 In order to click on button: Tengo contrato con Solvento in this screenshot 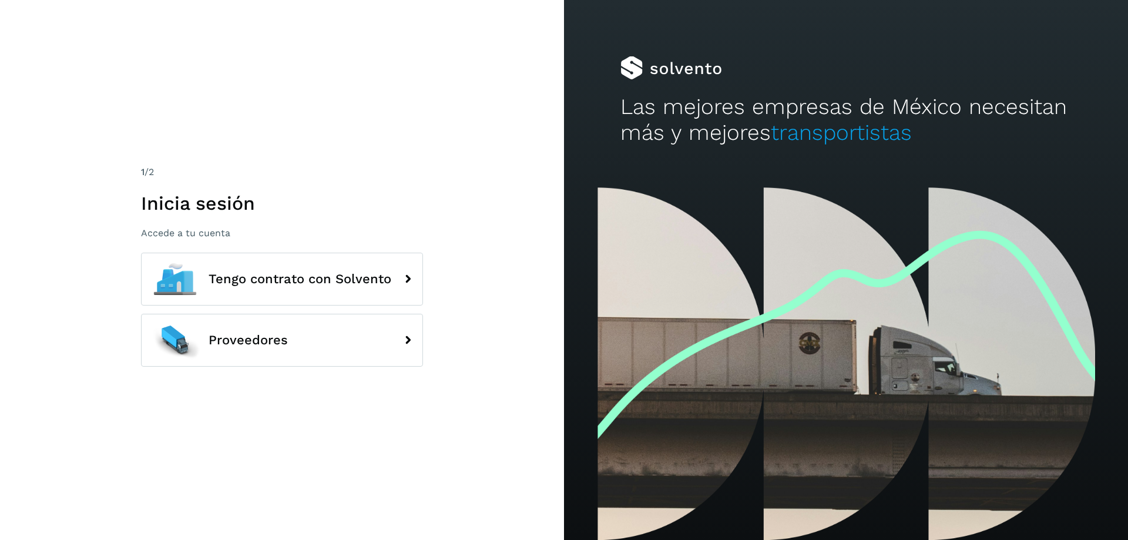, I will do `click(282, 279)`.